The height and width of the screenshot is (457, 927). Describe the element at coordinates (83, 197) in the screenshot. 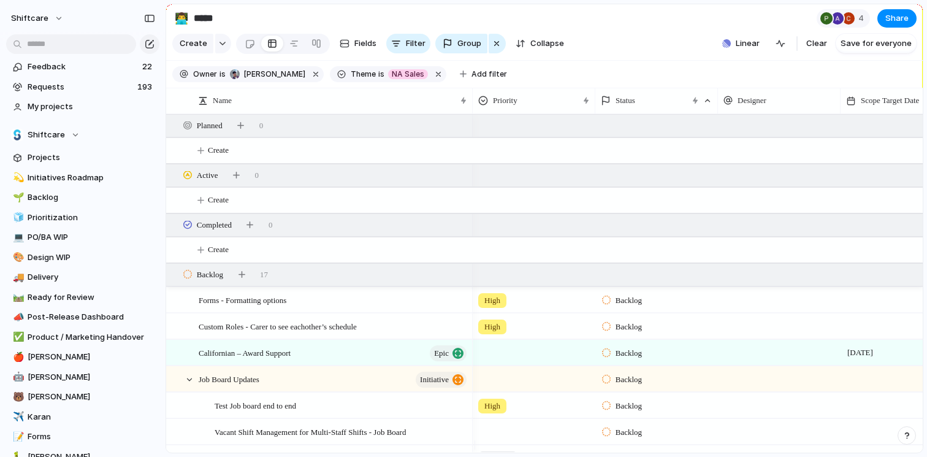

I see `a: 🌱Backlog` at that location.